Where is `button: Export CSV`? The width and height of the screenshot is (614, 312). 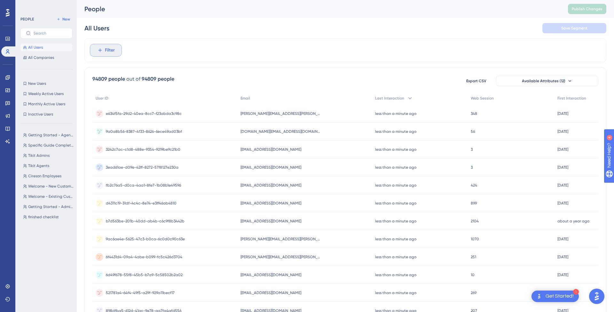 button: Export CSV is located at coordinates (476, 81).